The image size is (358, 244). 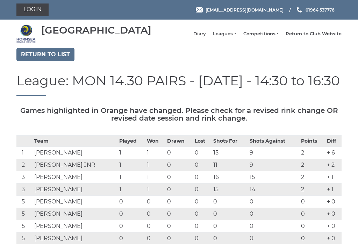 I want to click on a: Return to Club Website, so click(x=313, y=34).